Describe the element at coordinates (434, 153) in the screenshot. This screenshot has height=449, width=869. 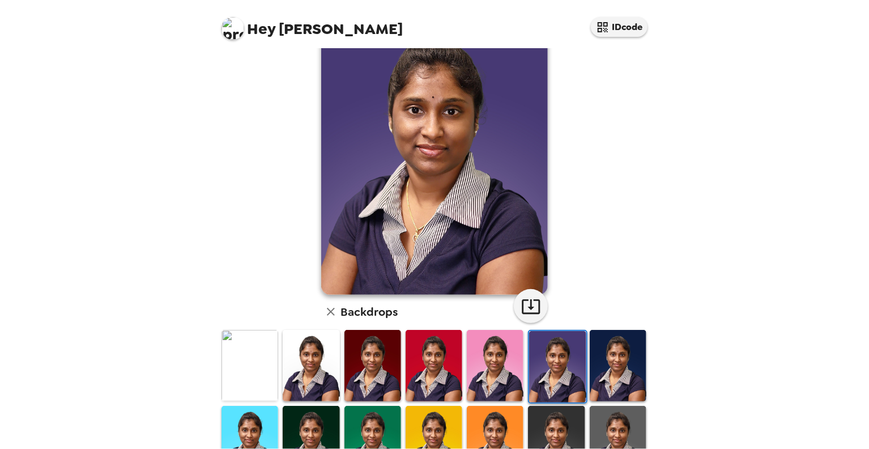
I see `img: user` at that location.